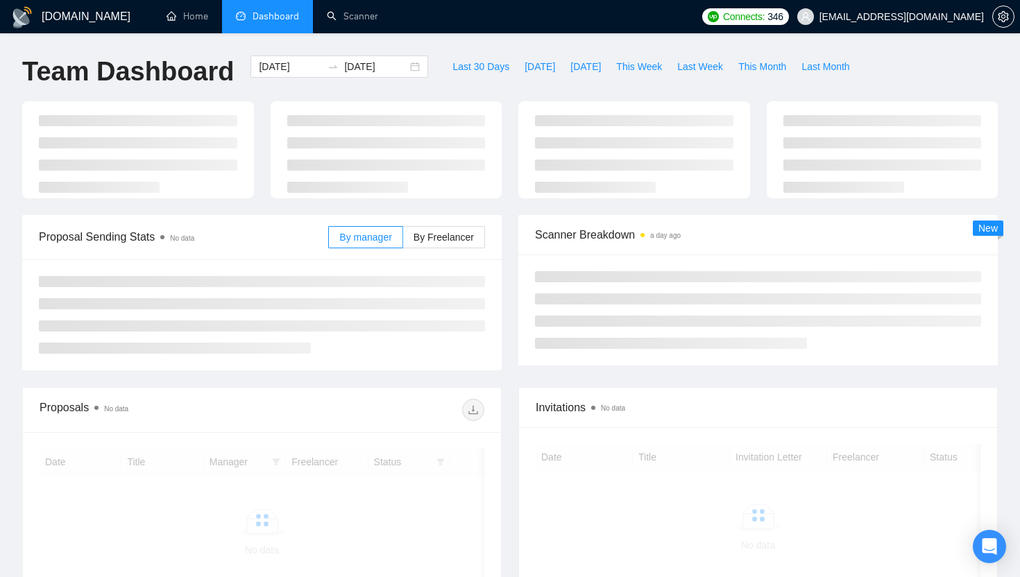  I want to click on span: New, so click(988, 228).